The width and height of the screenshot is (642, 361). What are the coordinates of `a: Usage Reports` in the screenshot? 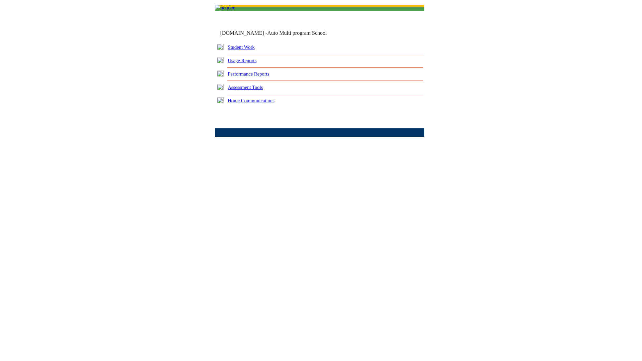 It's located at (242, 61).